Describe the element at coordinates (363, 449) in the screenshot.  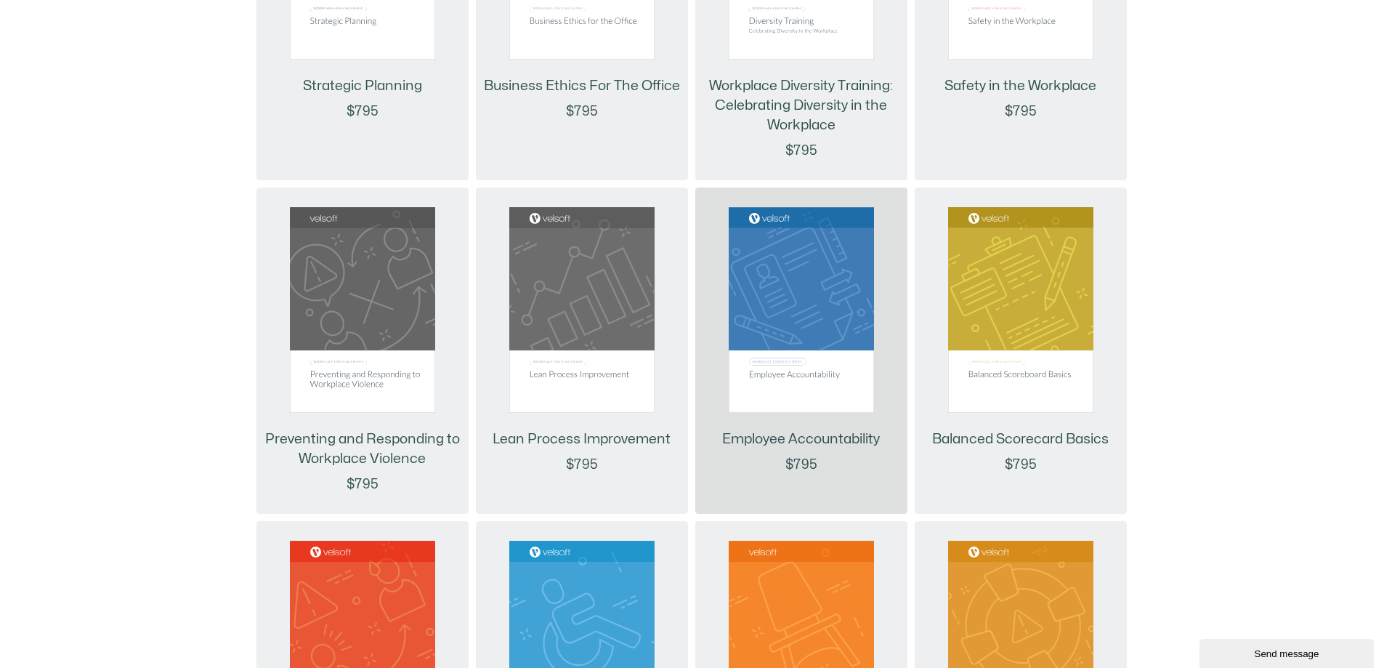
I see `a: Preventing and Responding to Workplace Violence` at that location.